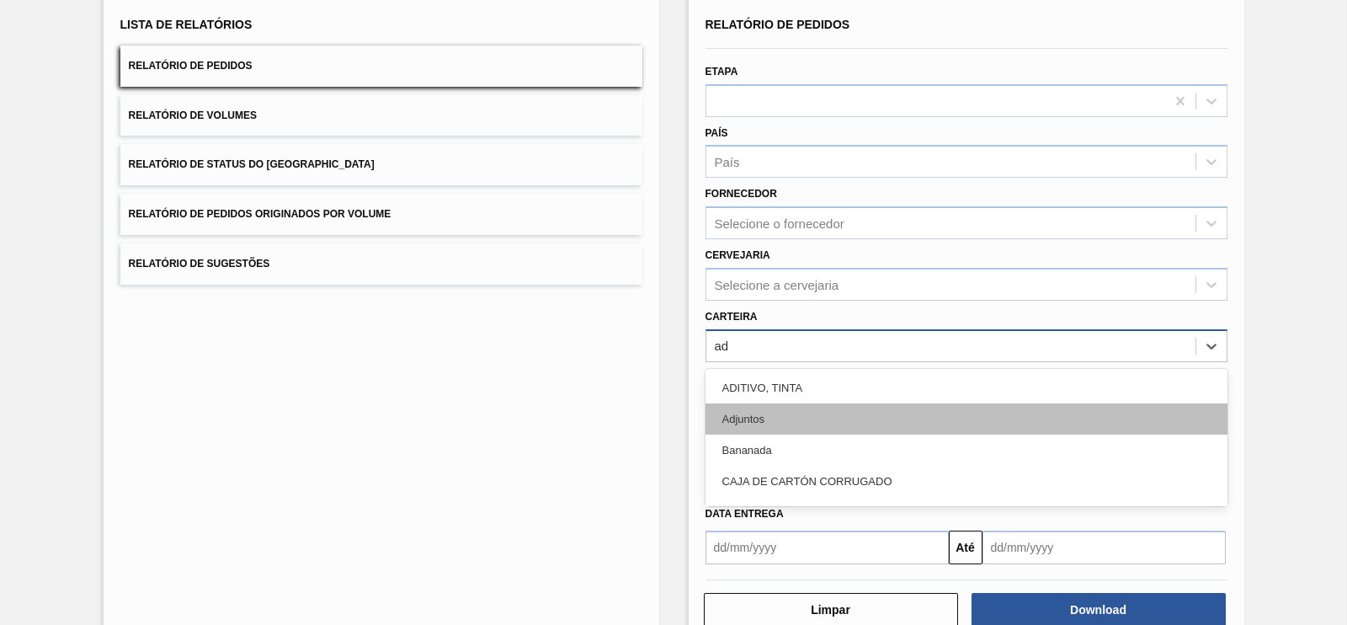 This screenshot has width=1347, height=625. What do you see at coordinates (193, 115) in the screenshot?
I see `span: Relatório de Volumes` at bounding box center [193, 115].